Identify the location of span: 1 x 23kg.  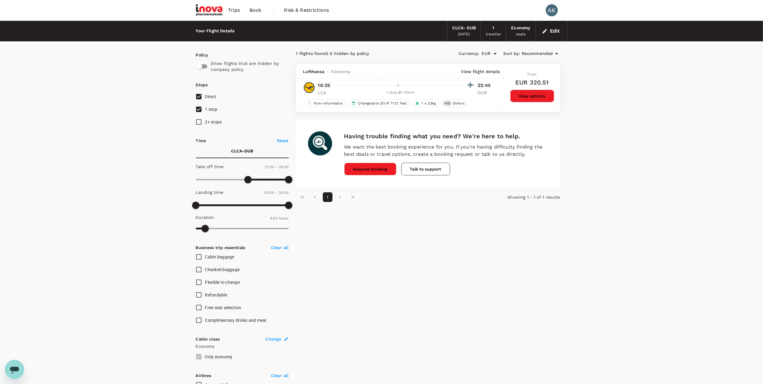
(429, 103).